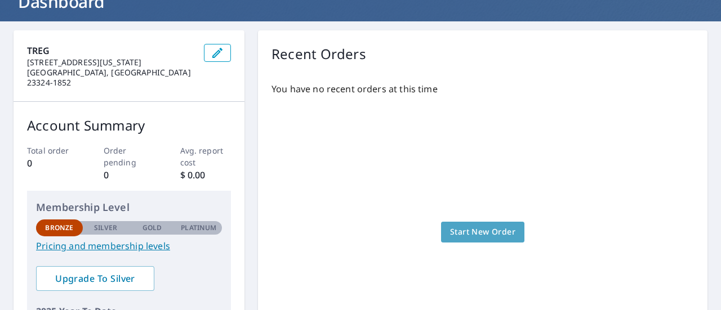  I want to click on p: Recent Orders, so click(319, 54).